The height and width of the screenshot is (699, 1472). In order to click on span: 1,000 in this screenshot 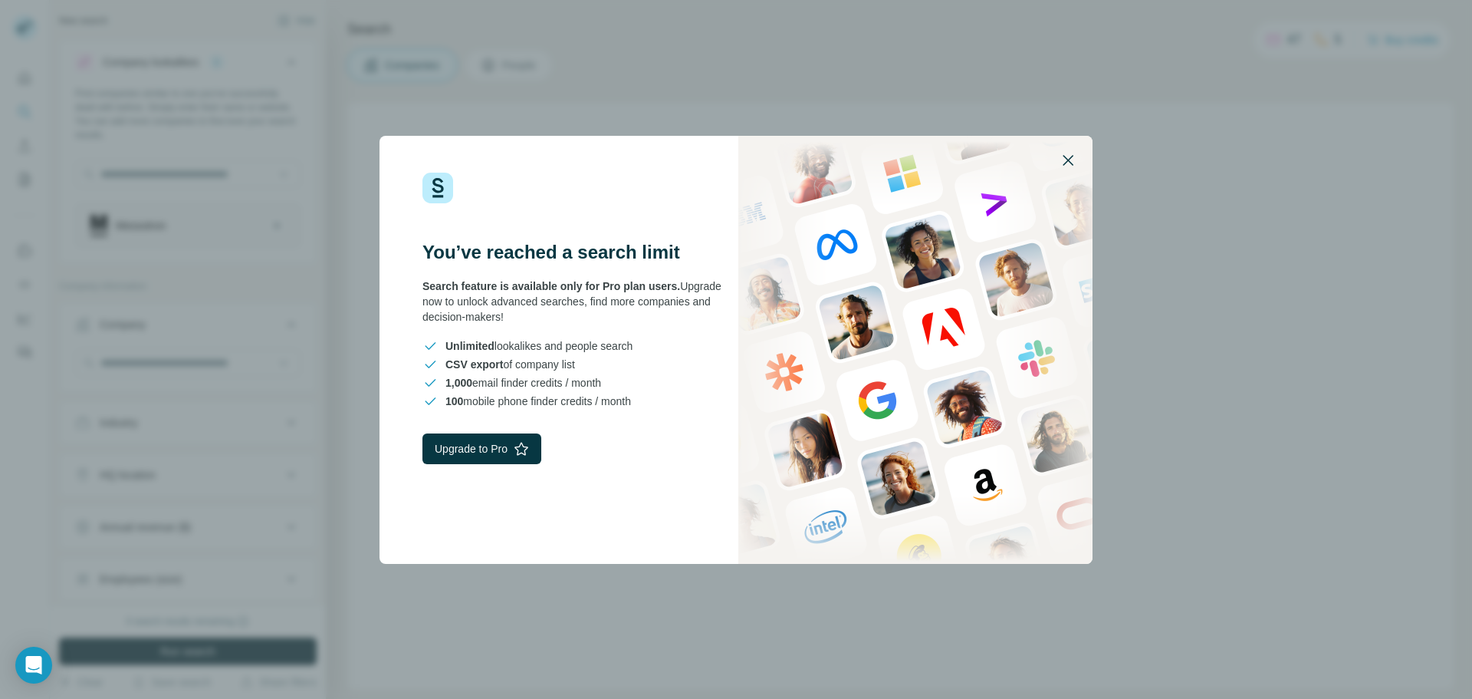, I will do `click(459, 383)`.